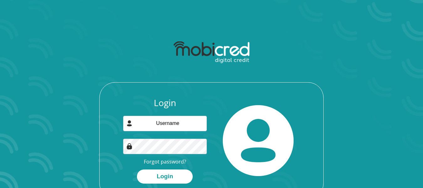  What do you see at coordinates (130, 123) in the screenshot?
I see `img: user-icon image` at bounding box center [130, 123].